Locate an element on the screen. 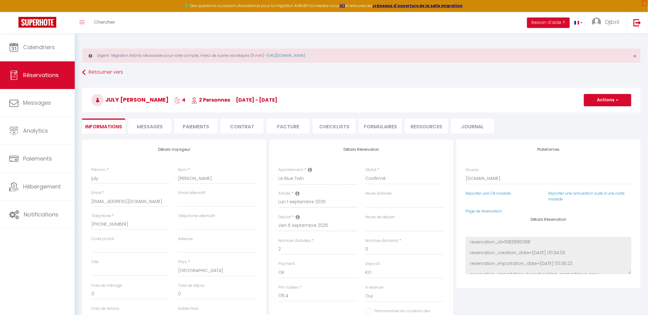  label: Appartement is located at coordinates (291, 170).